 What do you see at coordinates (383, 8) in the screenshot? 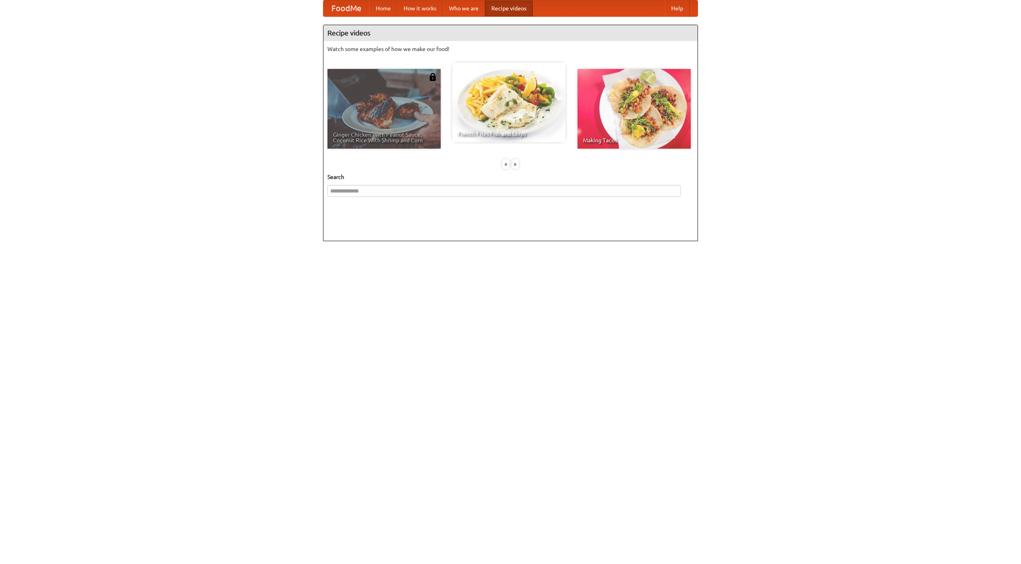
I see `a: Home` at bounding box center [383, 8].